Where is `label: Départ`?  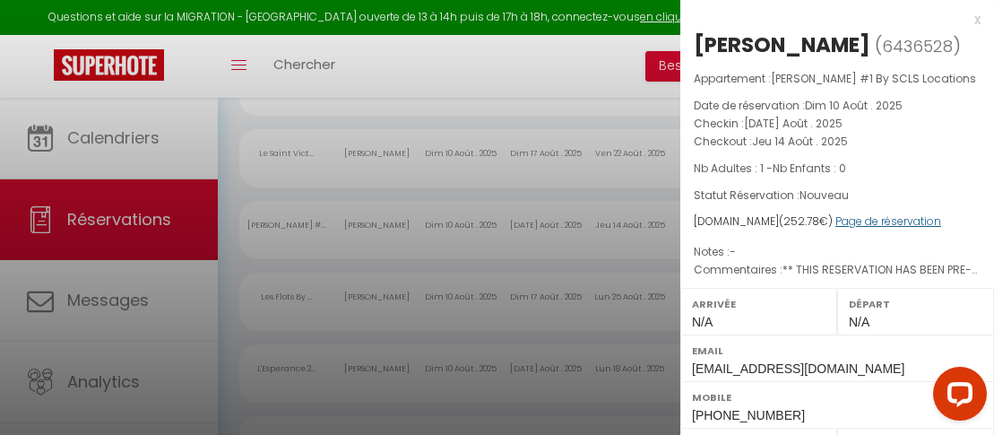 label: Départ is located at coordinates (915, 304).